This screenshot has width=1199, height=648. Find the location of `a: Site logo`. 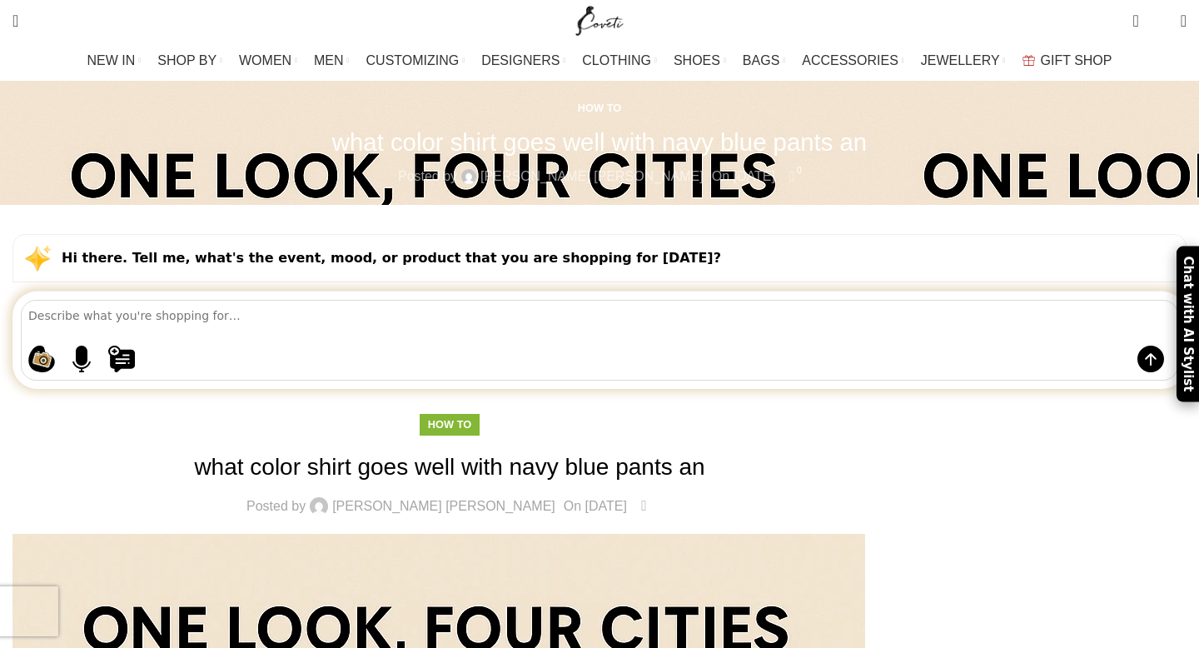

a: Site logo is located at coordinates (600, 19).